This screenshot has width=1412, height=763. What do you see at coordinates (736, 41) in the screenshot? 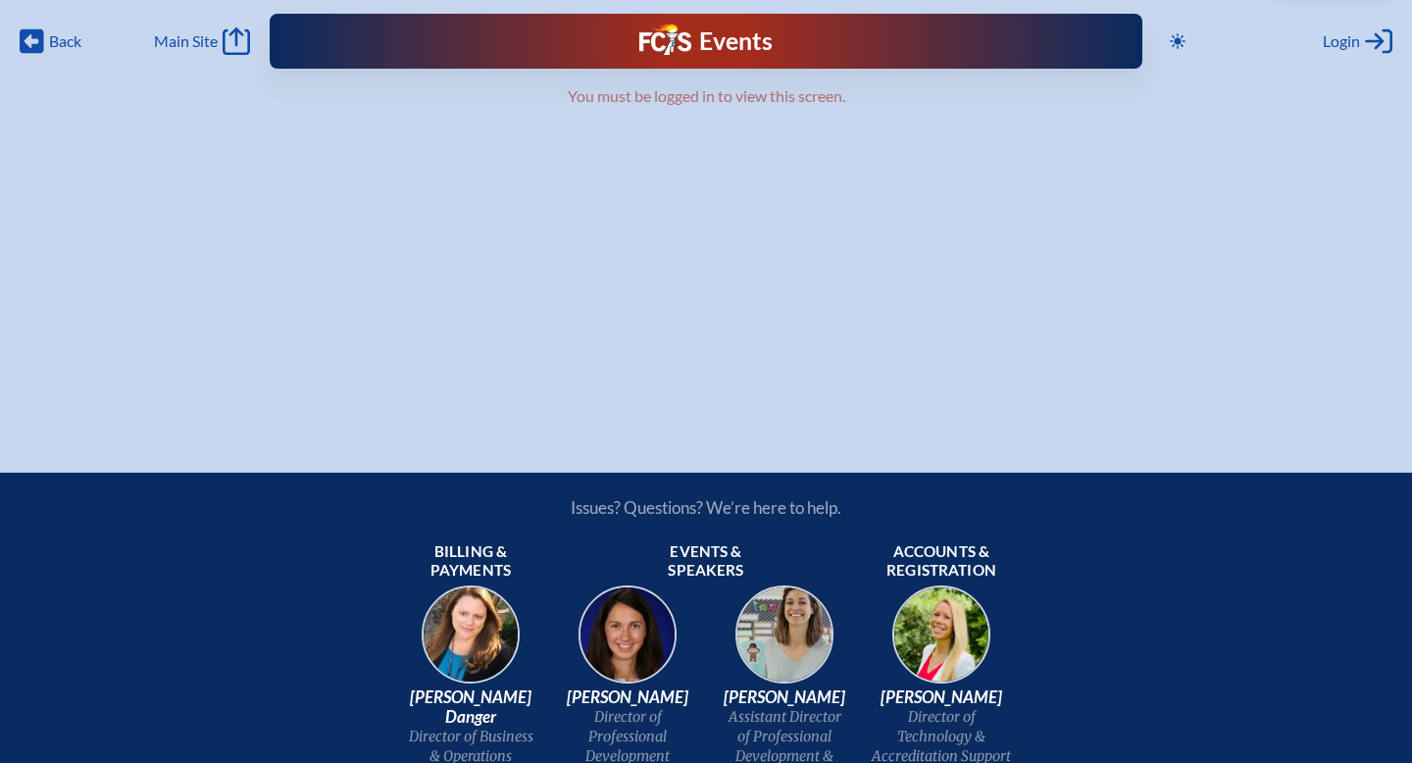
I see `h1: Events` at bounding box center [736, 41].